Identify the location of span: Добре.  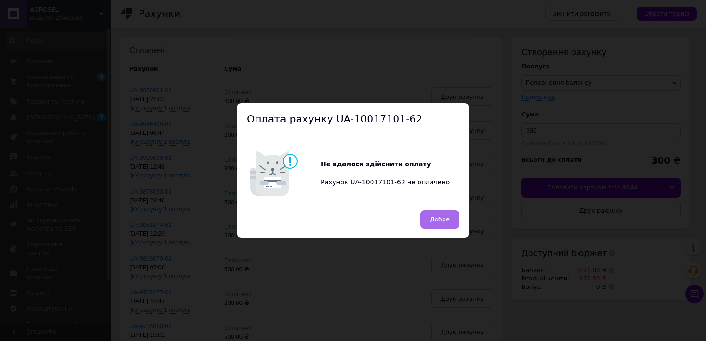
(440, 219).